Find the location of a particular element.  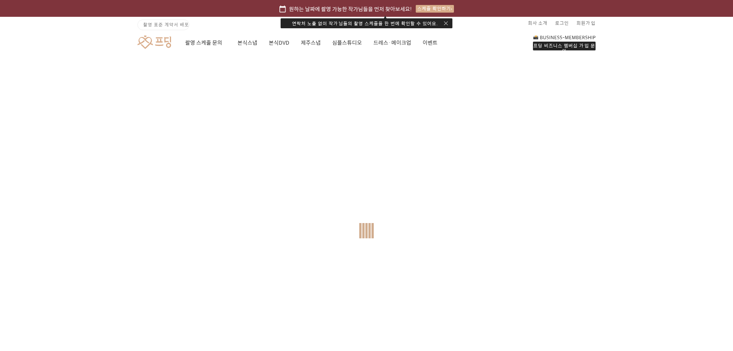

a: 본식DVD is located at coordinates (279, 43).